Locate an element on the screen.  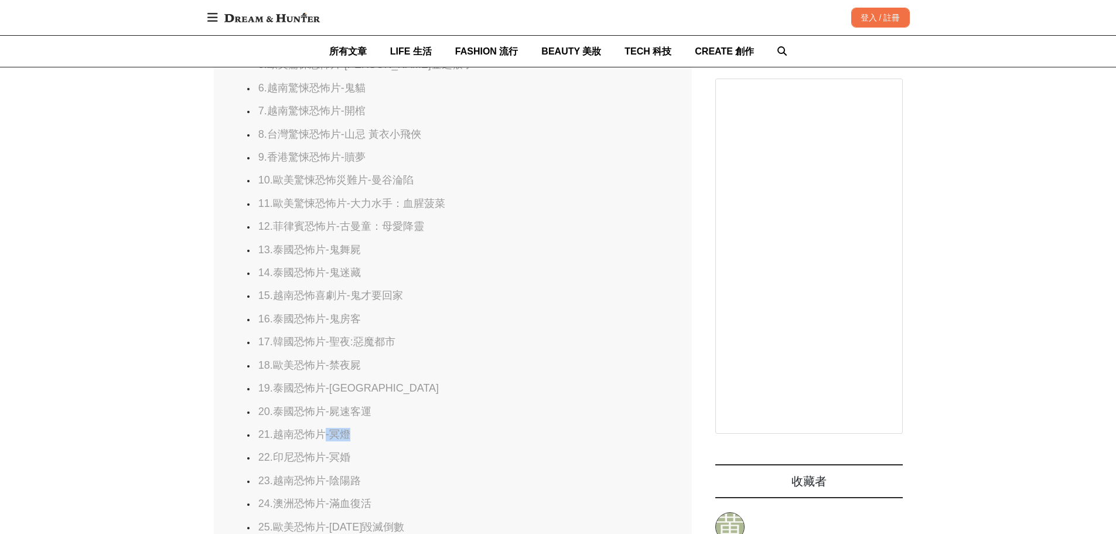
a: TECH 科技 is located at coordinates (648, 51).